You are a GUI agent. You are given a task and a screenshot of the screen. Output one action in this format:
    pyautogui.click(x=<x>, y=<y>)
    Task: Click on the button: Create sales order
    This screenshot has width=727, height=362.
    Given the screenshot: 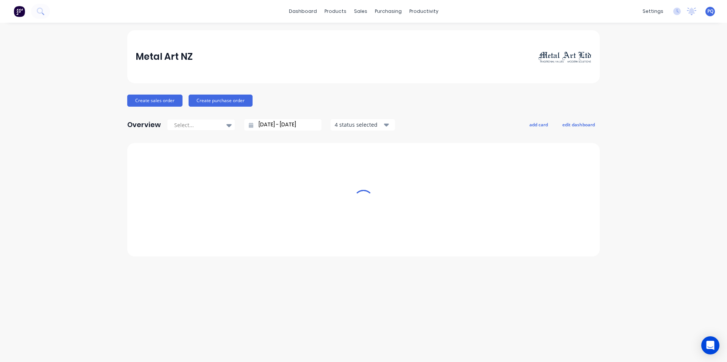 What is the action you would take?
    pyautogui.click(x=155, y=101)
    